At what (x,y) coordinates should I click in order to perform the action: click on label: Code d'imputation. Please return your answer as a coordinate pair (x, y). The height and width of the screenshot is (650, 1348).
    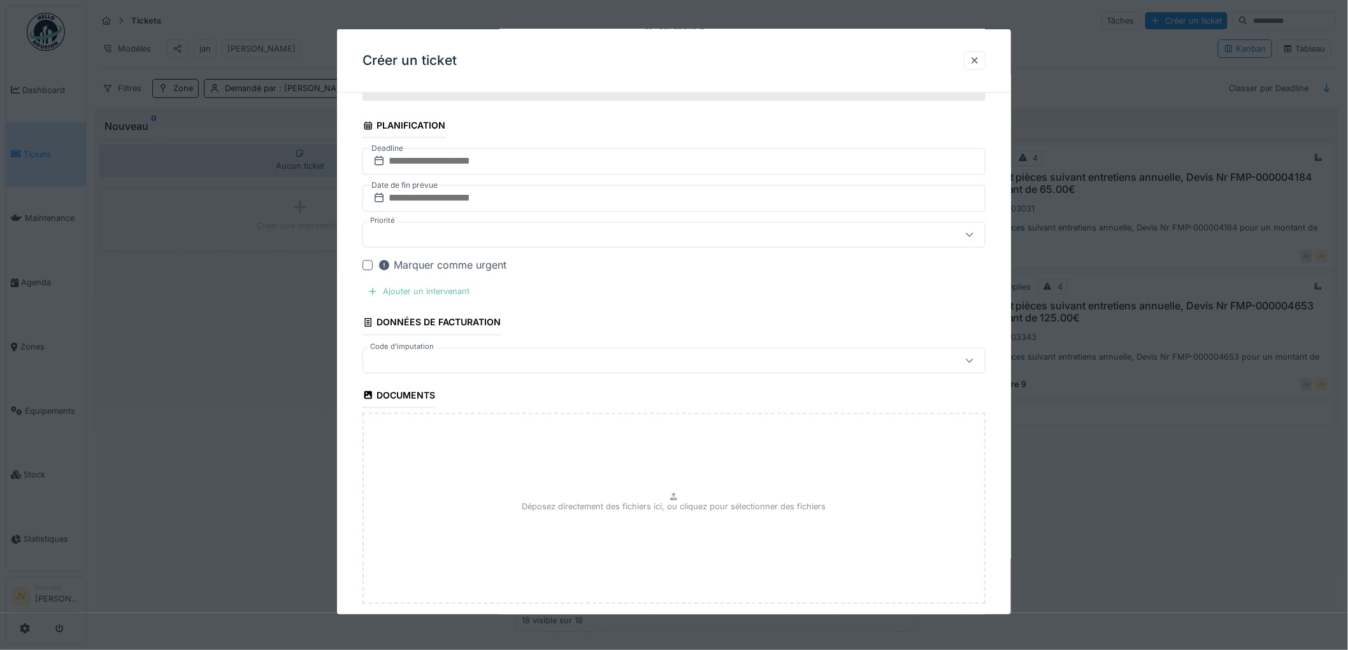
    Looking at the image, I should click on (402, 347).